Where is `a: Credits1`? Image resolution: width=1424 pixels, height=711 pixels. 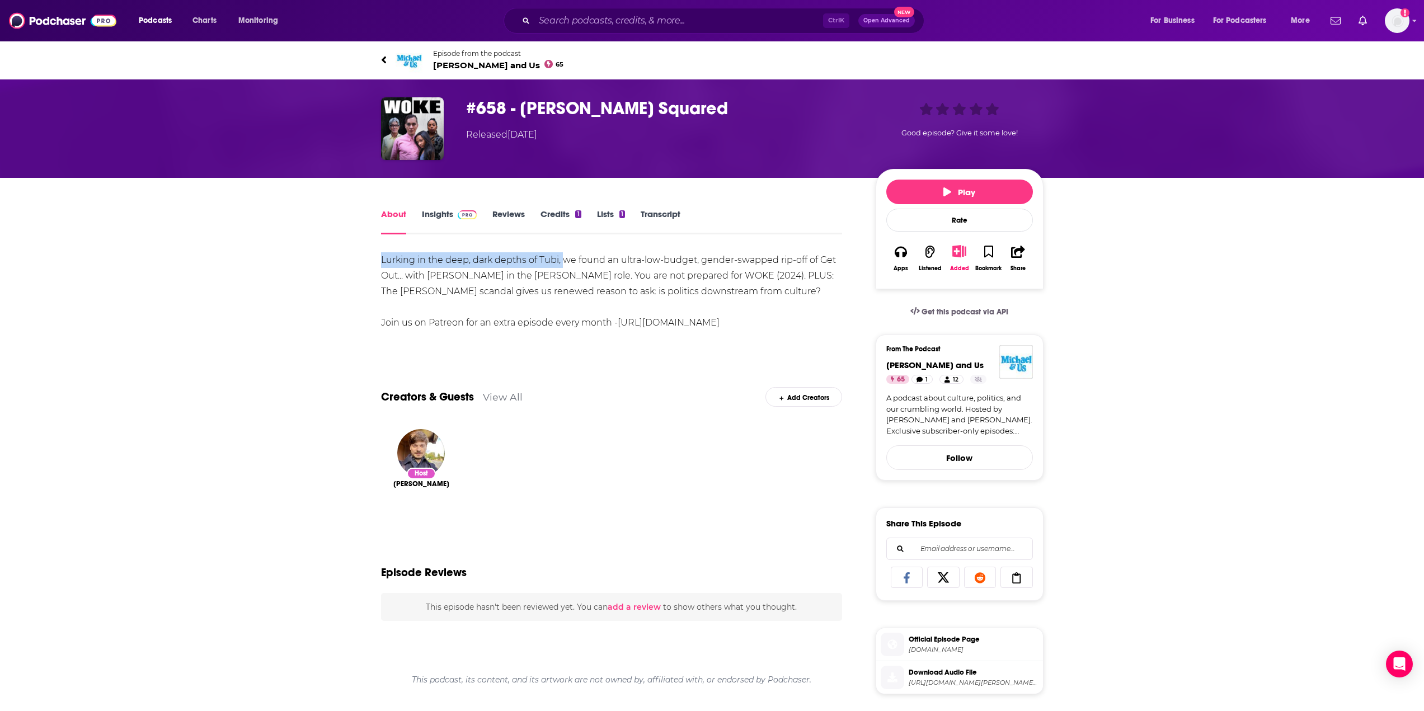 a: Credits1 is located at coordinates (561, 222).